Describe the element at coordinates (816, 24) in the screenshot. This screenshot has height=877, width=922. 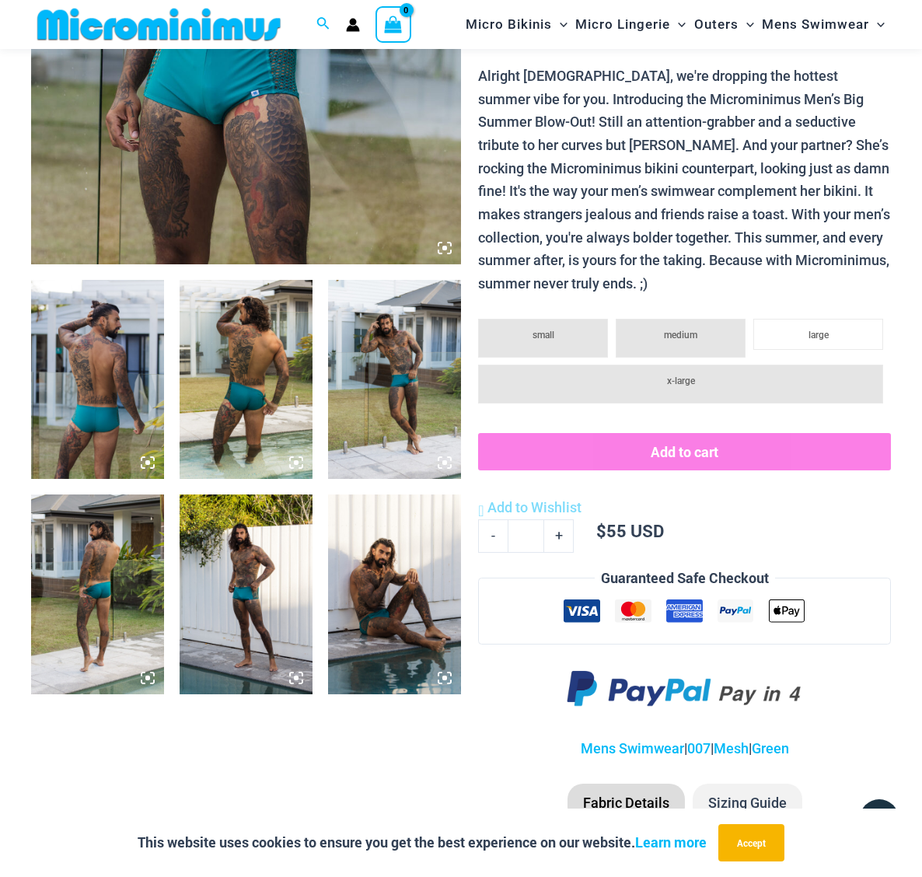
I see `span: Mens Swimwear` at that location.